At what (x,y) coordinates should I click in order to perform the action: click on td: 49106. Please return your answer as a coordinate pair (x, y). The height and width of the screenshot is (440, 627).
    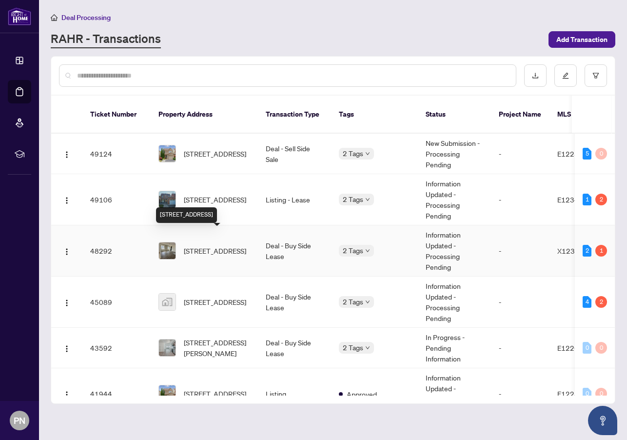
    Looking at the image, I should click on (116, 199).